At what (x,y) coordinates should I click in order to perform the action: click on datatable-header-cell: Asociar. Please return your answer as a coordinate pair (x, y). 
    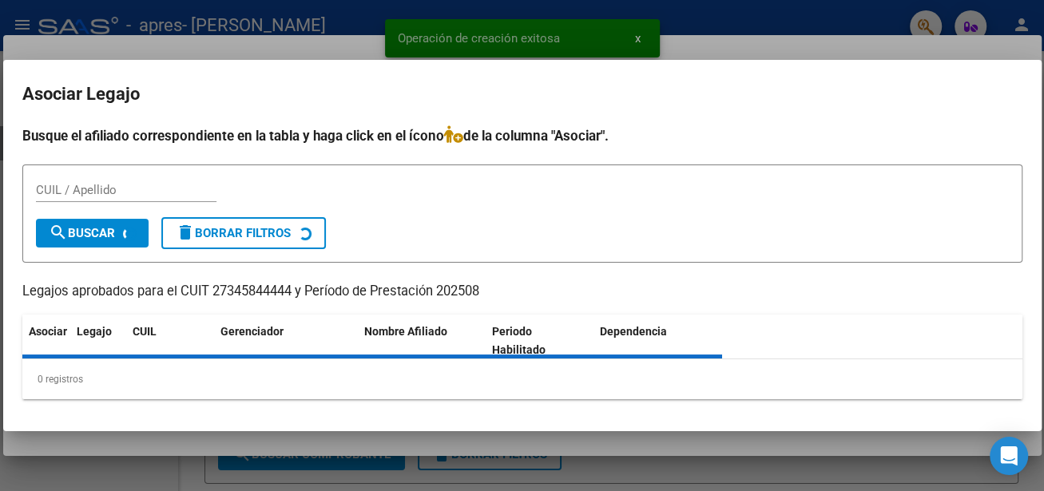
    Looking at the image, I should click on (46, 341).